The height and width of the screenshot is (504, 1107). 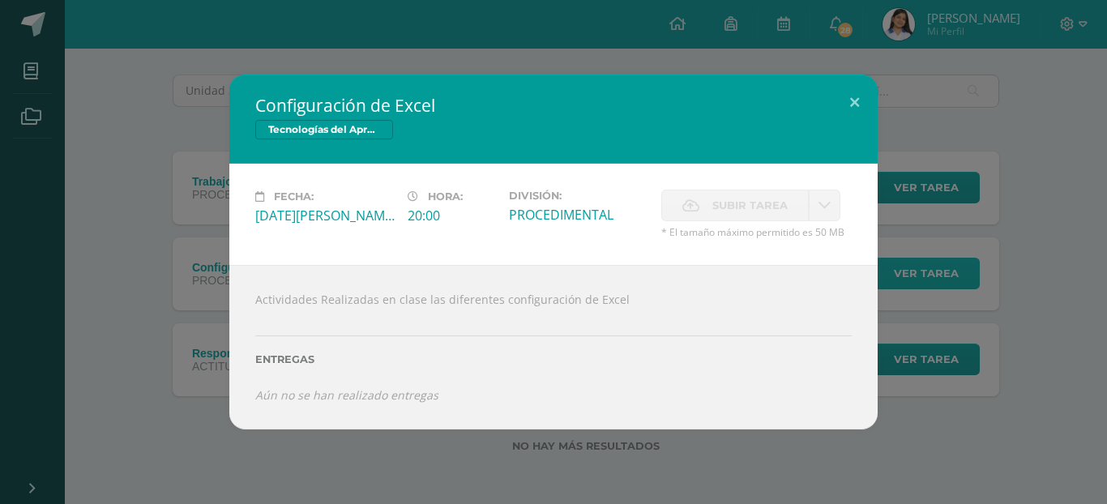 What do you see at coordinates (347, 395) in the screenshot?
I see `i: Aún no se han realizado entregas` at bounding box center [347, 395].